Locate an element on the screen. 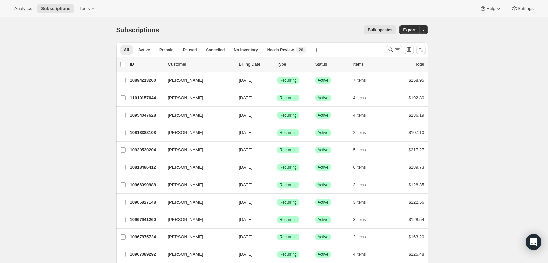  button: 5 items is located at coordinates (363, 150).